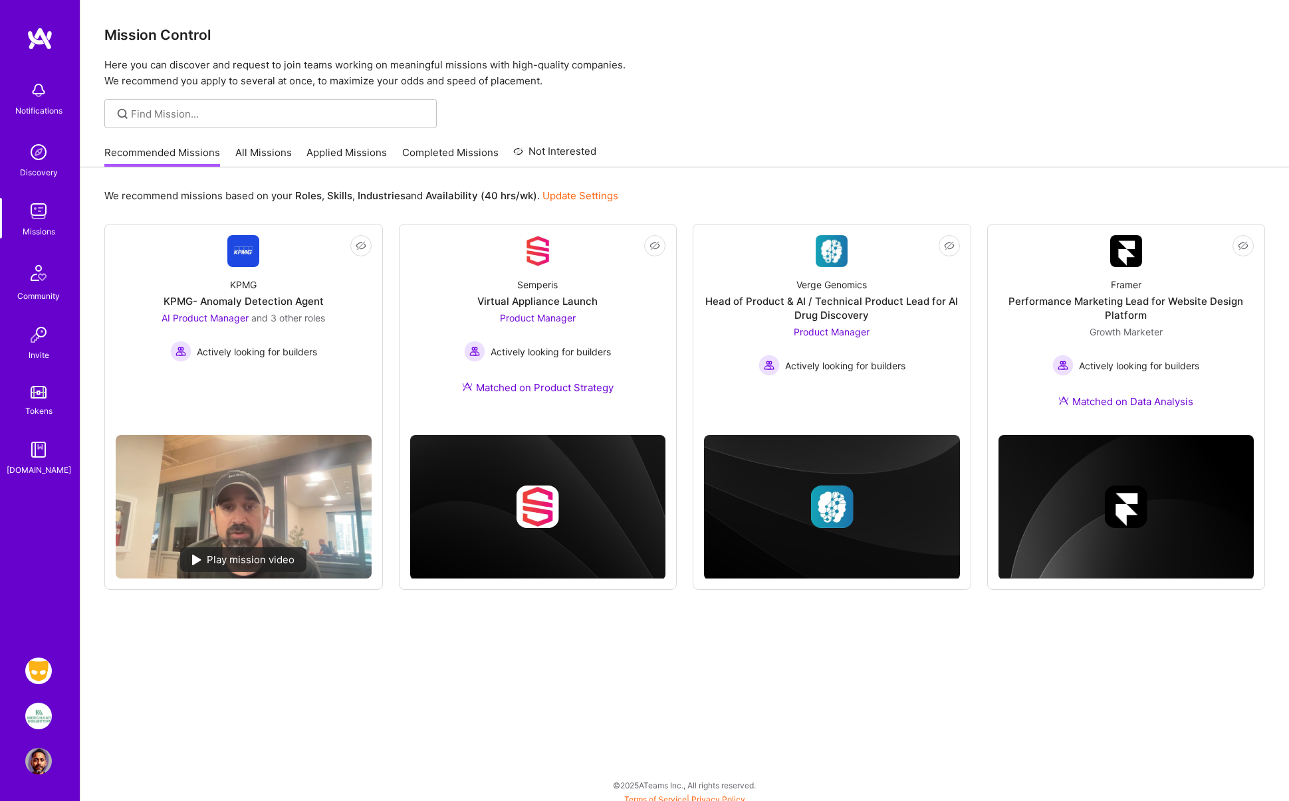 The height and width of the screenshot is (801, 1289). I want to click on a: Company LogoVerge GenomicsHead of Product & AI / Technical Product Lead for AI Drug DiscoveryProd..., so click(831, 318).